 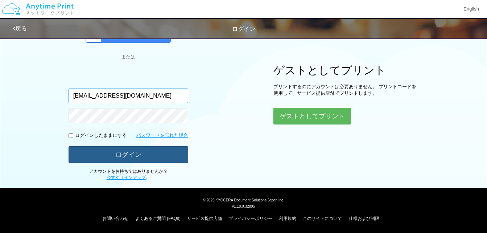 I want to click on a: サービス提供店舗, so click(x=205, y=218).